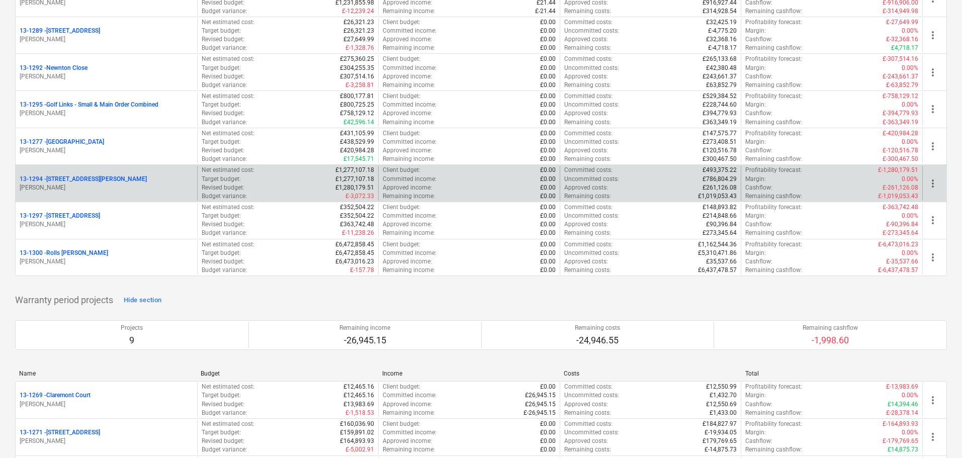 The height and width of the screenshot is (458, 962). Describe the element at coordinates (909, 179) in the screenshot. I see `p: 0.00%` at that location.